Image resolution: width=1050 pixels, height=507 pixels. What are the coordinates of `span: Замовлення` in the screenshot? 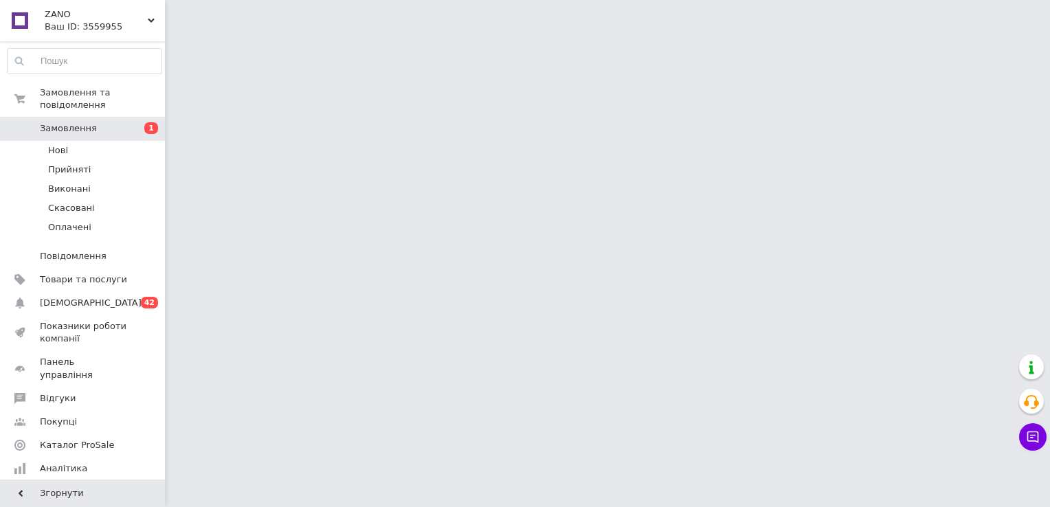 It's located at (68, 129).